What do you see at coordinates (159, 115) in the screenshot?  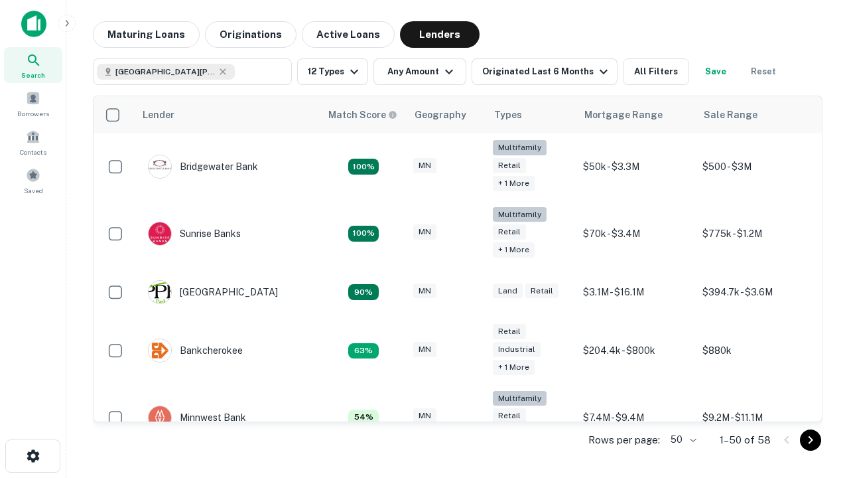 I see `div: Lender` at bounding box center [159, 115].